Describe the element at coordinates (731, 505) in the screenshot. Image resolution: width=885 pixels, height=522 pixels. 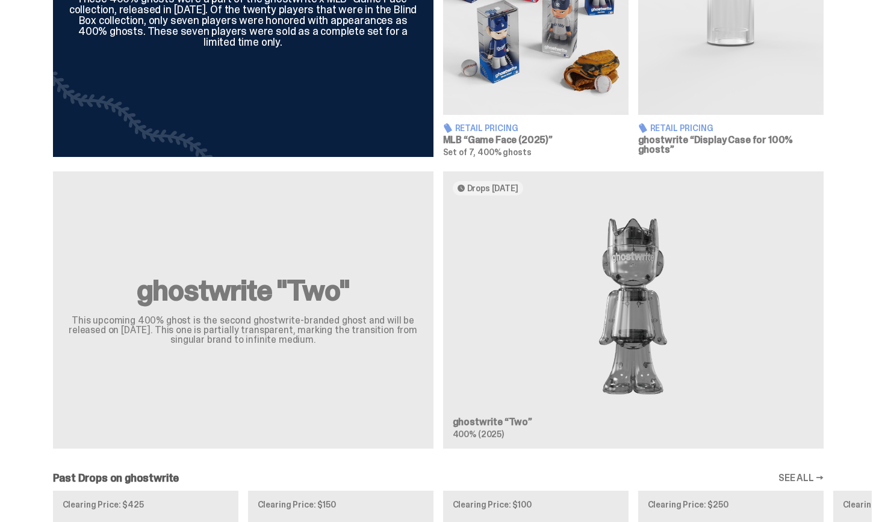
I see `p: Clearing Price: $250` at that location.